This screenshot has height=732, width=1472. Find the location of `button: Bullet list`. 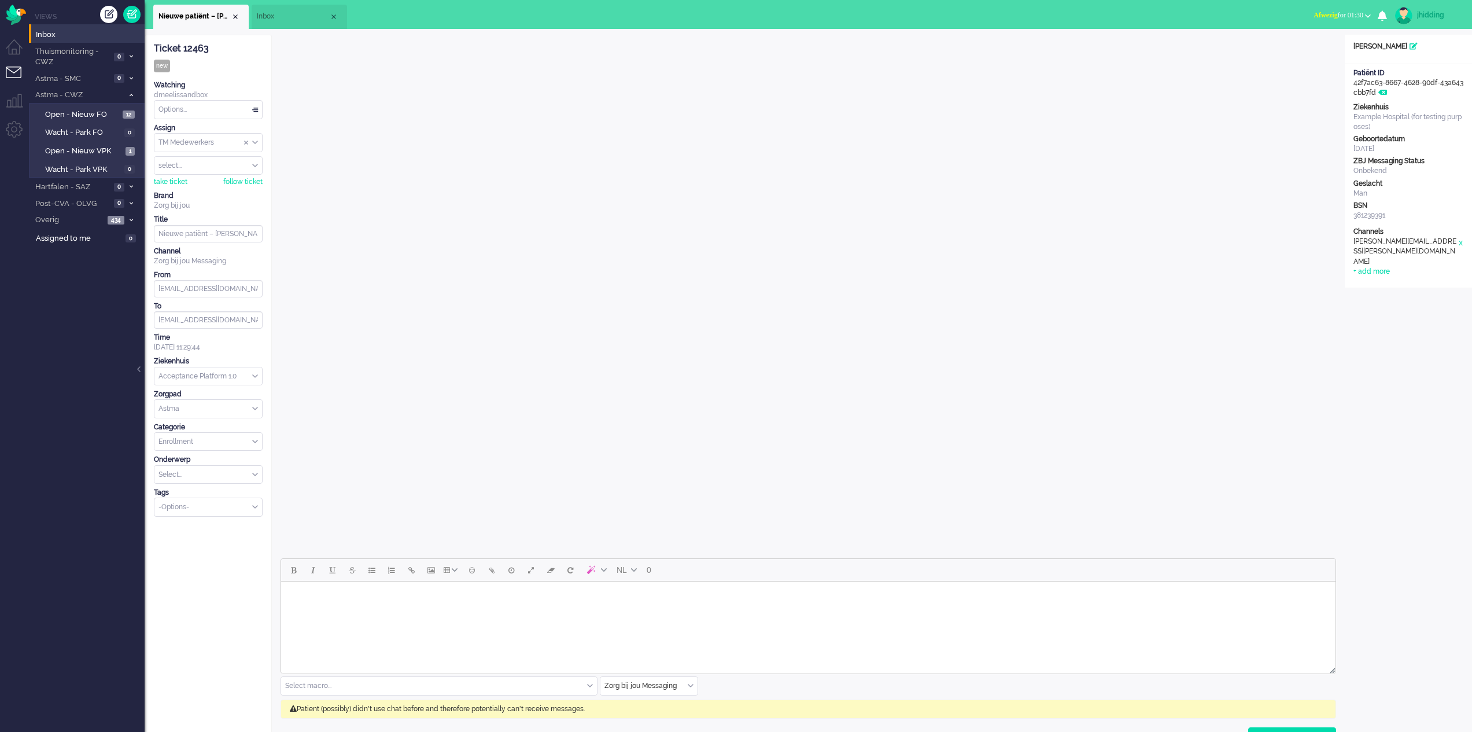

button: Bullet list is located at coordinates (372, 570).